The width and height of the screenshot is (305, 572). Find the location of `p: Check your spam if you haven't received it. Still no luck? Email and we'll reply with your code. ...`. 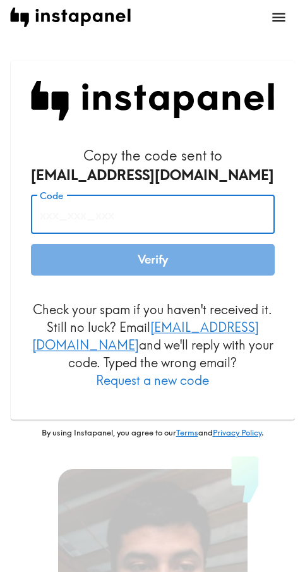

p: Check your spam if you haven't received it. Still no luck? Email and we'll reply with your code. ... is located at coordinates (153, 345).